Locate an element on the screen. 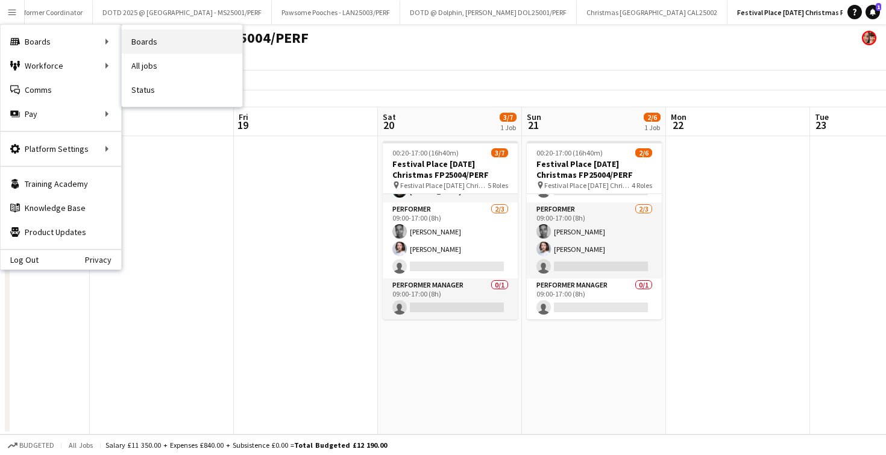 This screenshot has height=455, width=886. a: Boards is located at coordinates (182, 42).